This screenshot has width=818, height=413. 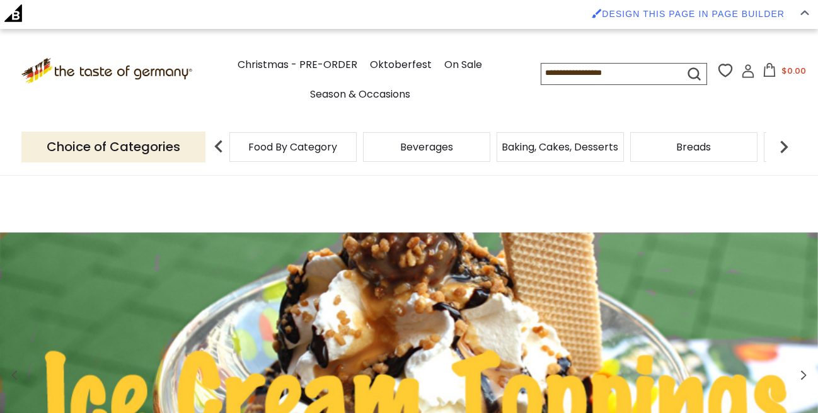 I want to click on img: Enabled brush for page builder edit., so click(x=597, y=13).